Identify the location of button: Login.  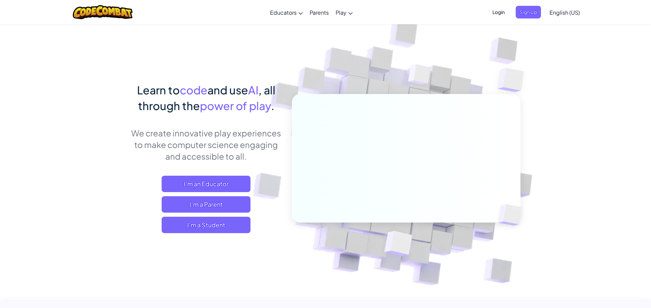
(499, 12).